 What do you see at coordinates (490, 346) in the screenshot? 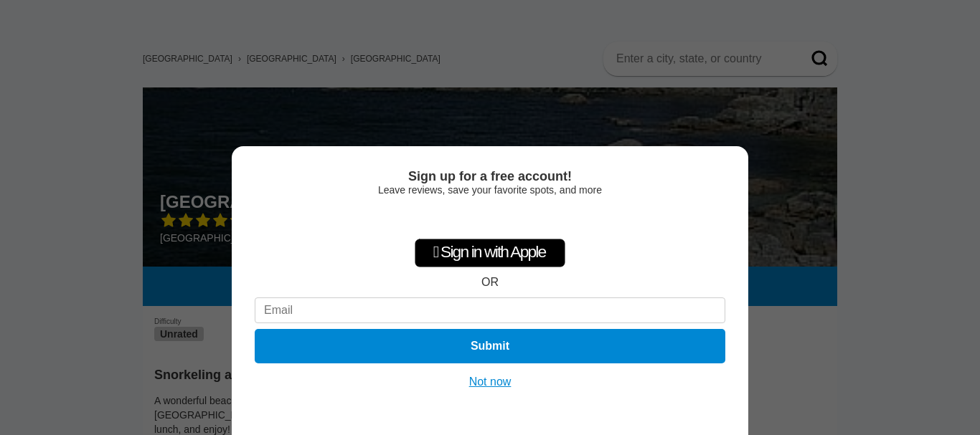
I see `button: Submit` at bounding box center [490, 346].